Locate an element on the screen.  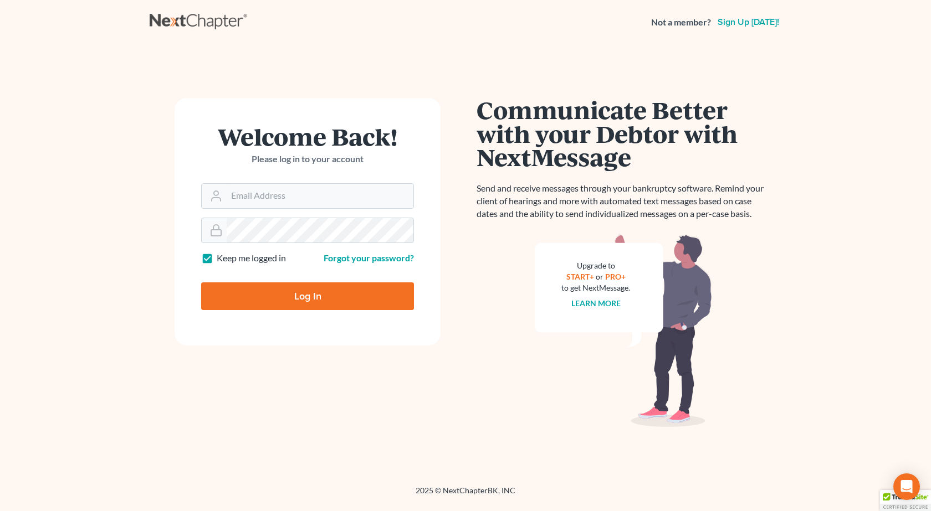
p: Send and receive messages through your bankruptcy software. Remind your client of hearings and mo... is located at coordinates (623, 201).